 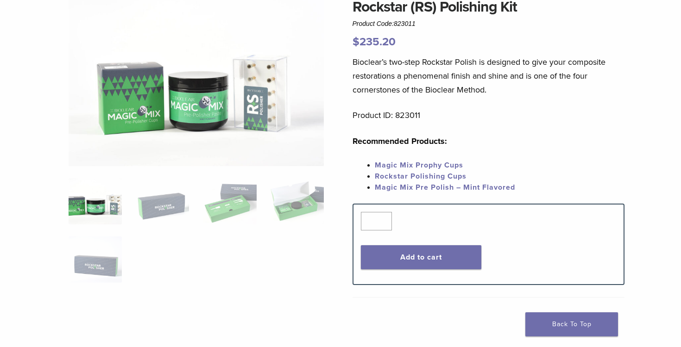 I want to click on img: Rockstar (RS) Polishing Kit - Image 3, so click(x=229, y=201).